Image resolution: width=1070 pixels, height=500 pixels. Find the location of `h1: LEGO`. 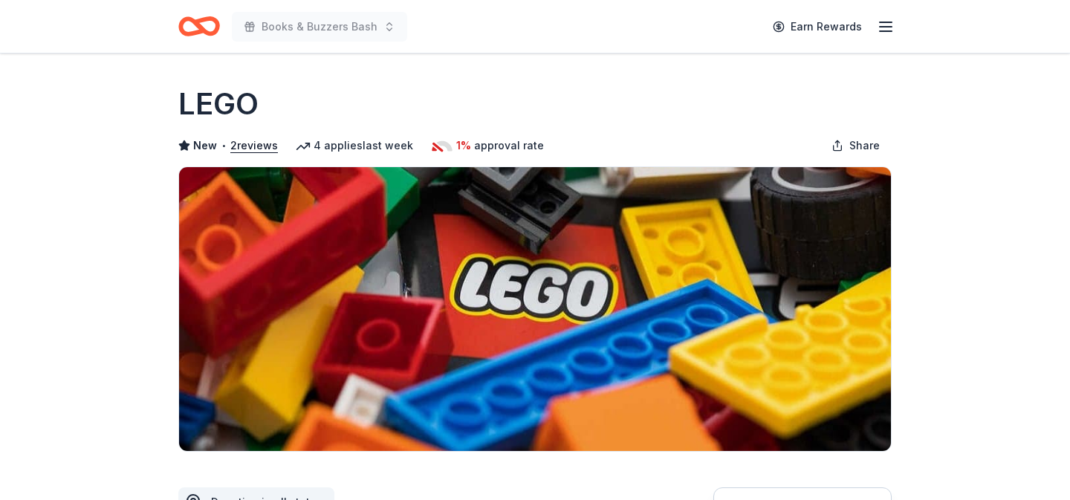

h1: LEGO is located at coordinates (219, 104).